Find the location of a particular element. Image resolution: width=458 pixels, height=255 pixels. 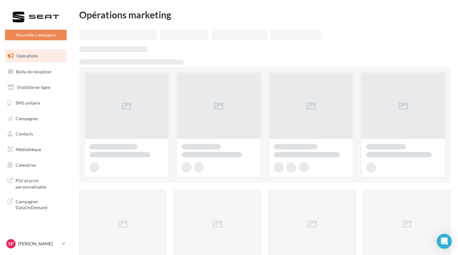

span: PLV et print personnalisable is located at coordinates (40, 183).